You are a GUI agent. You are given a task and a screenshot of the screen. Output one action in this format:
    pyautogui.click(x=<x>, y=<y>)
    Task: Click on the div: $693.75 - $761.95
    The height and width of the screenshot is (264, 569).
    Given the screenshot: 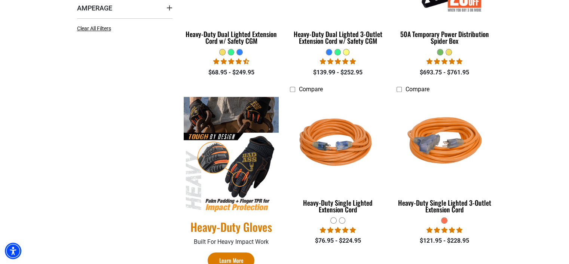 What is the action you would take?
    pyautogui.click(x=444, y=73)
    